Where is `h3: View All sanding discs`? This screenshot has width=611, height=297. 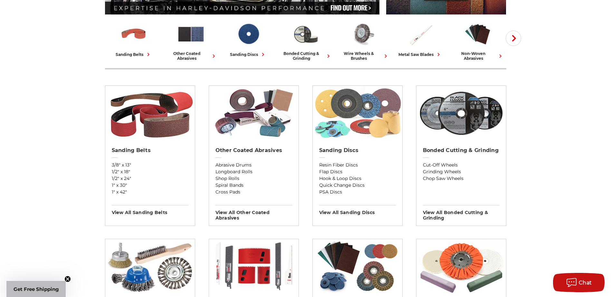
h3: View All sanding discs is located at coordinates (357, 210).